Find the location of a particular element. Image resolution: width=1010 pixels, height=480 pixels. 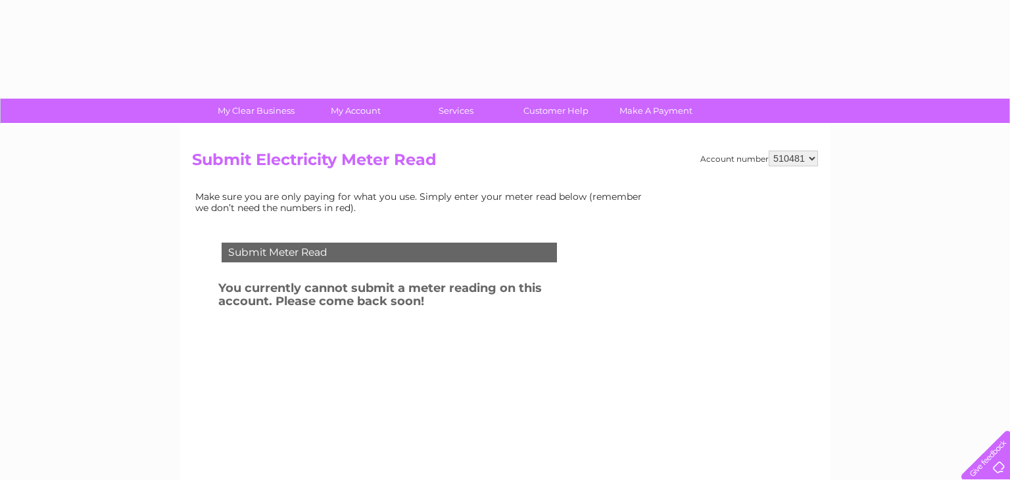

div: Submit Meter Read is located at coordinates (389, 252).